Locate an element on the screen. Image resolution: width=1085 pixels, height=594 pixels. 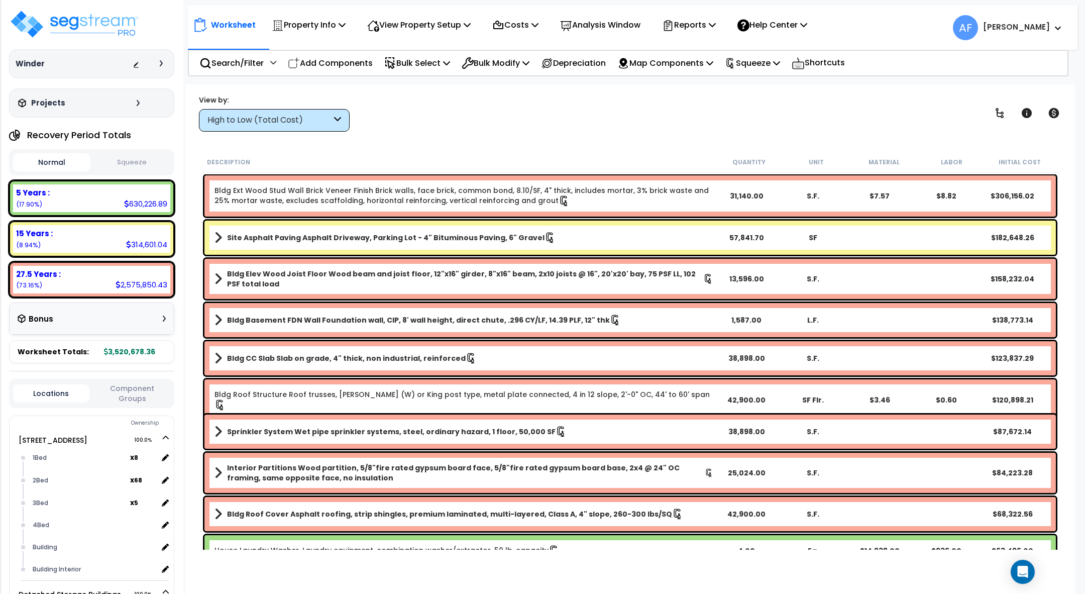
b: 15 Years : is located at coordinates (34, 233).